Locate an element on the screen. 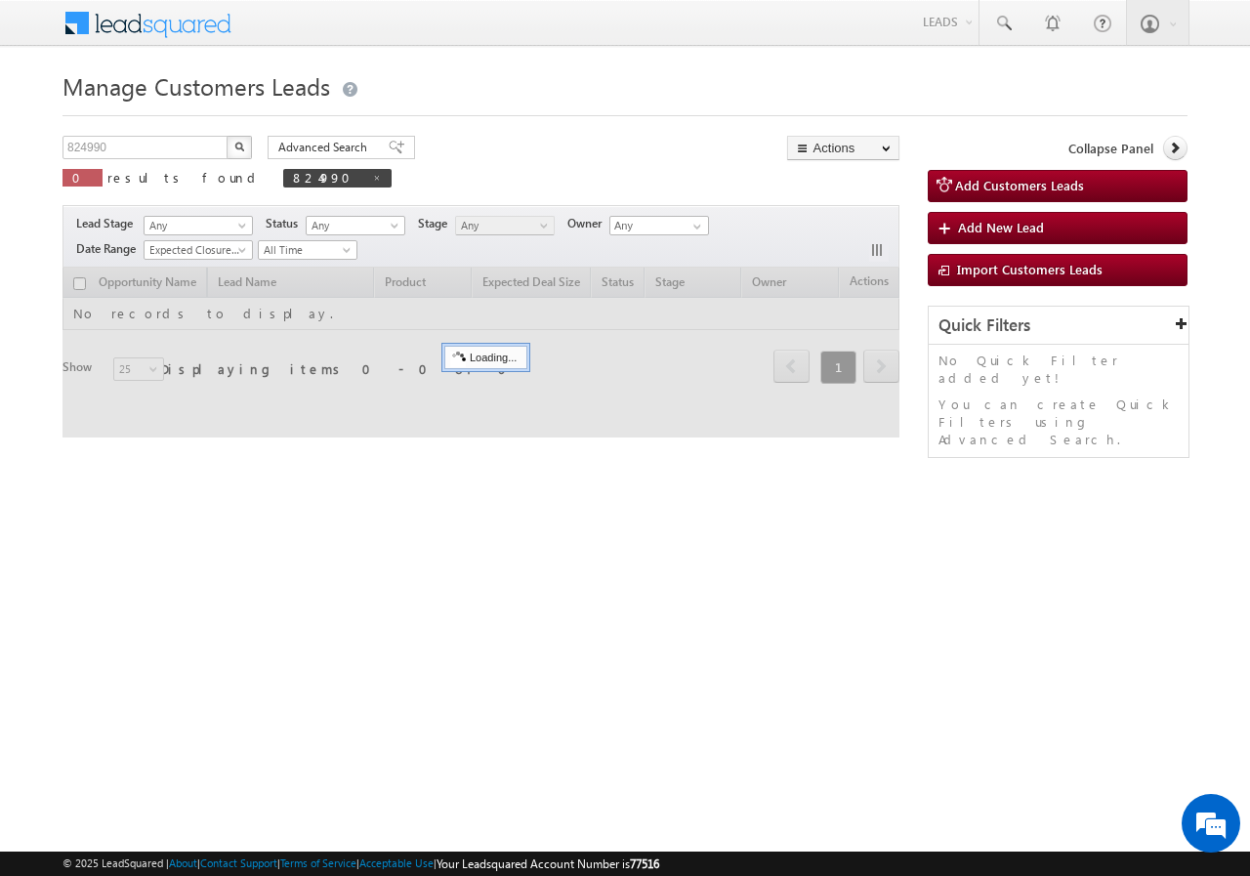  div: Quick Filters is located at coordinates (1059, 325).